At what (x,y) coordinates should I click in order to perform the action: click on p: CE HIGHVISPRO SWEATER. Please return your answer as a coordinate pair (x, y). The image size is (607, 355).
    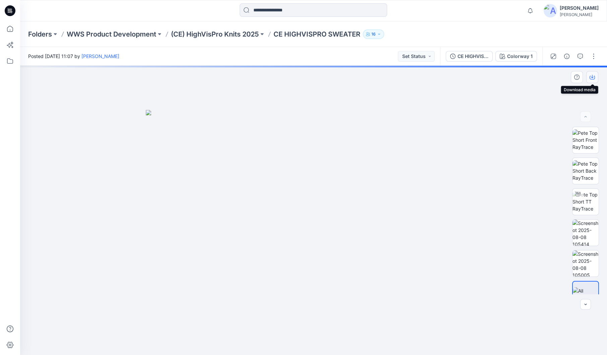
    Looking at the image, I should click on (317, 34).